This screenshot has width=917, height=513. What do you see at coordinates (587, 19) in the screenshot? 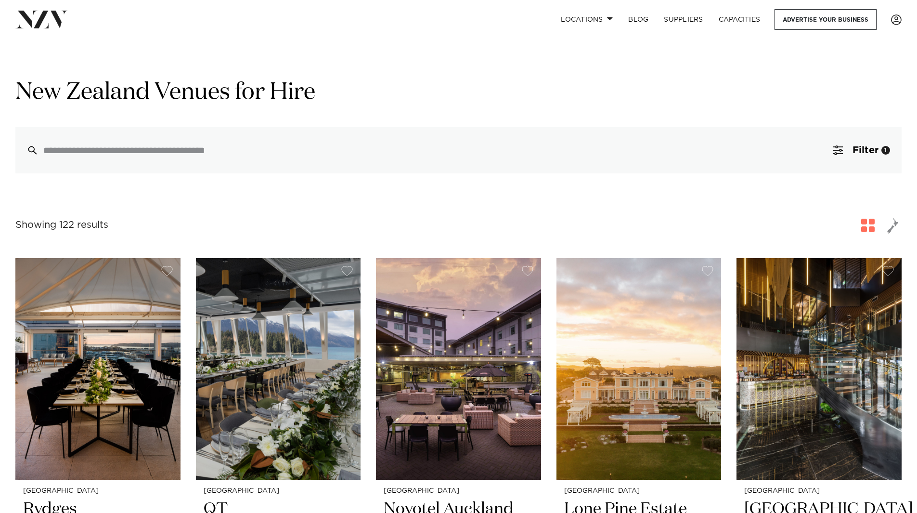
I see `a: Locations` at bounding box center [587, 19].